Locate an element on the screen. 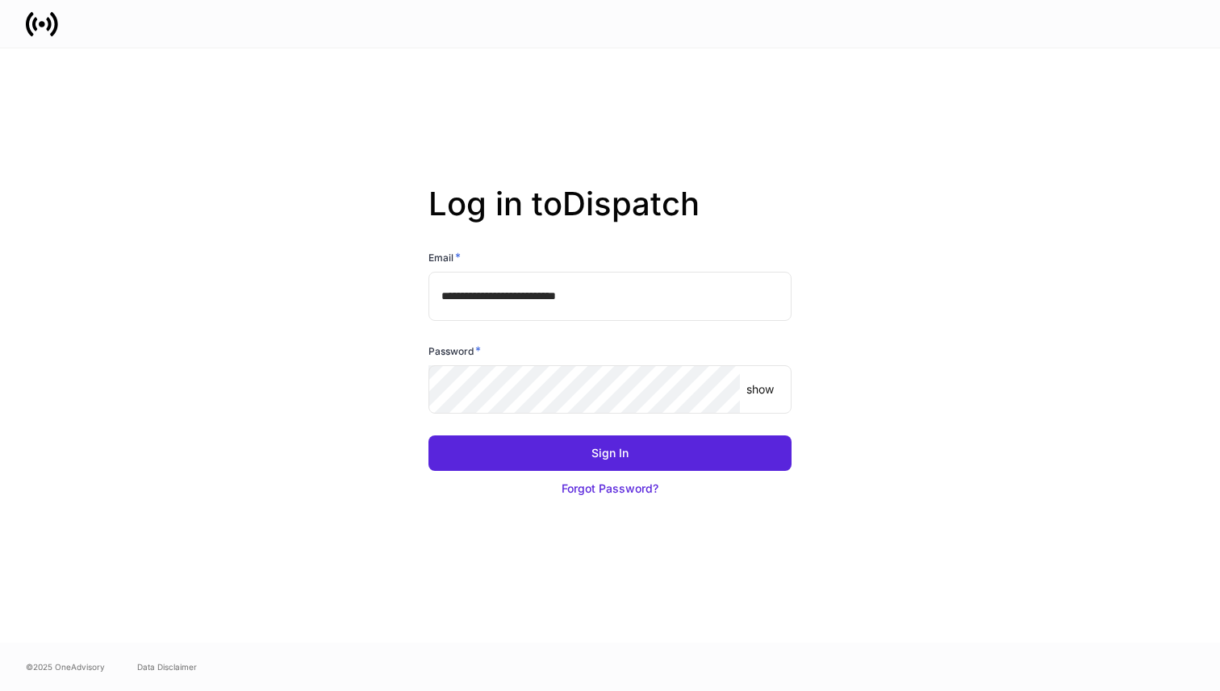  span: © 2025 OneAdvisory is located at coordinates (65, 667).